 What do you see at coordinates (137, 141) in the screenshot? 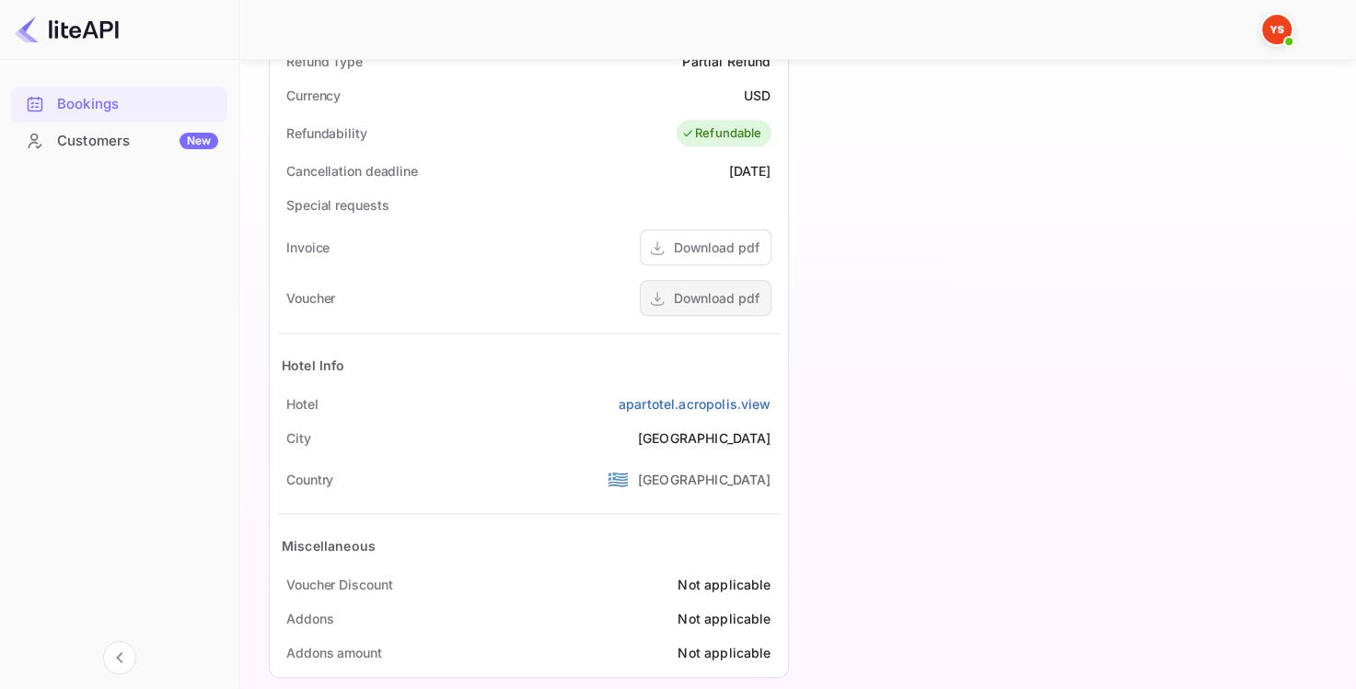
I see `div: Customers` at bounding box center [137, 141].